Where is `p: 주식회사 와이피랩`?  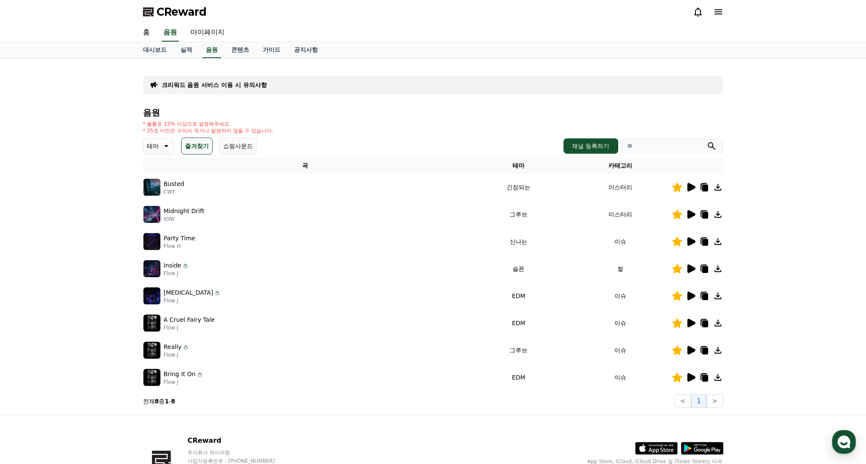 p: 주식회사 와이피랩 is located at coordinates (239, 452).